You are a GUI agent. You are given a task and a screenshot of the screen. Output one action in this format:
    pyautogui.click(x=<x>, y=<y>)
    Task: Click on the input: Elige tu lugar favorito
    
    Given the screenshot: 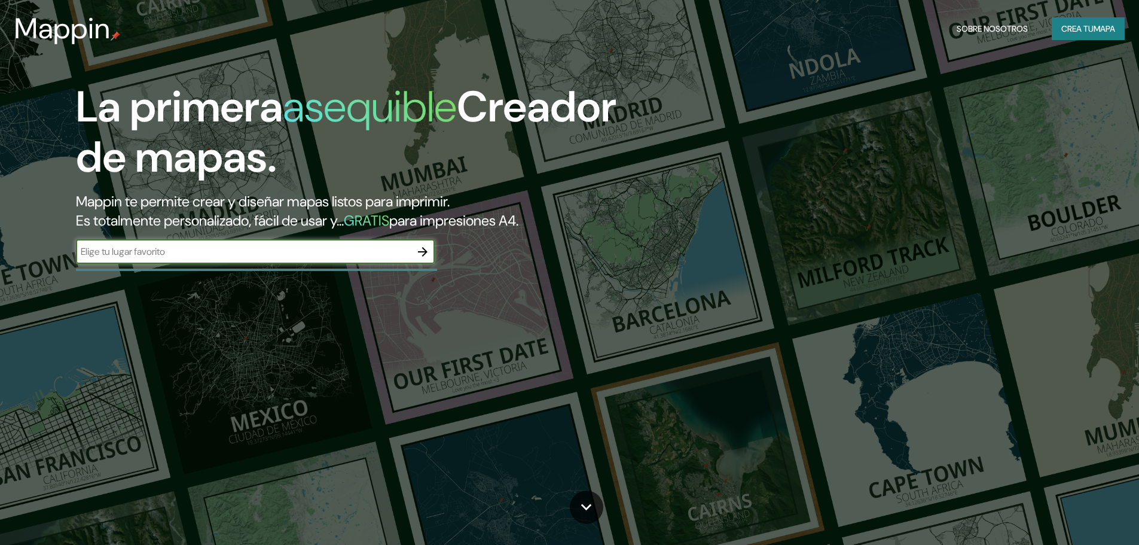 What is the action you would take?
    pyautogui.click(x=243, y=251)
    